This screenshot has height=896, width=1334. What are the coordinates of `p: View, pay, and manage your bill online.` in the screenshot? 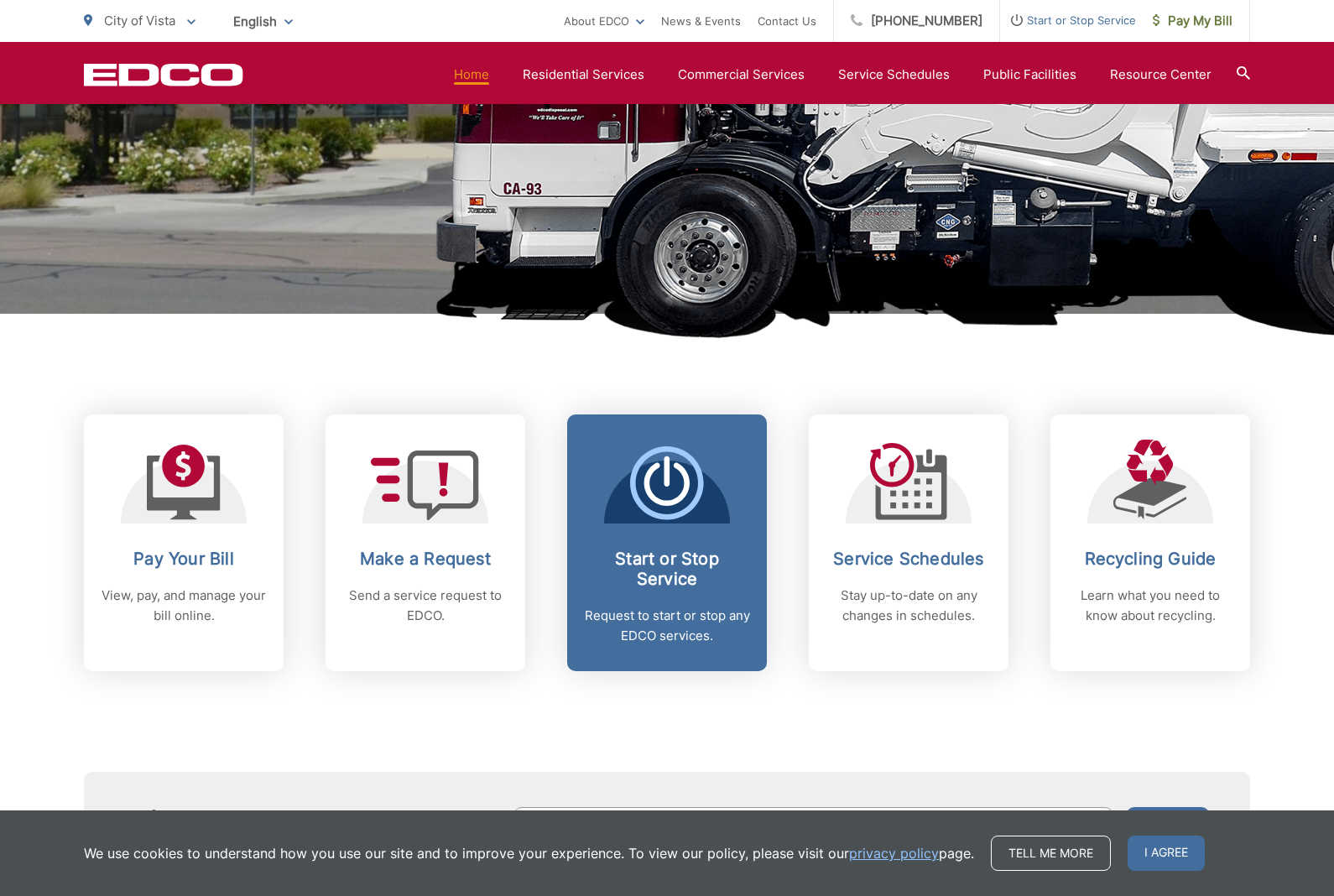 It's located at (184, 605).